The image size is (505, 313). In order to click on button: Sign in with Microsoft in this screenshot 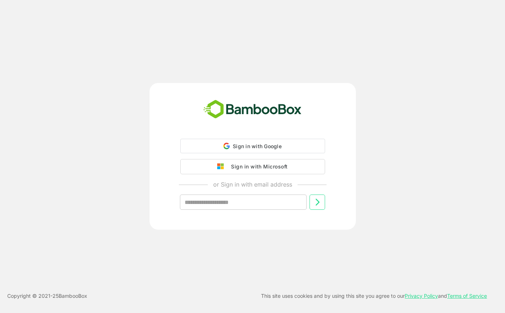, I will do `click(253, 167)`.